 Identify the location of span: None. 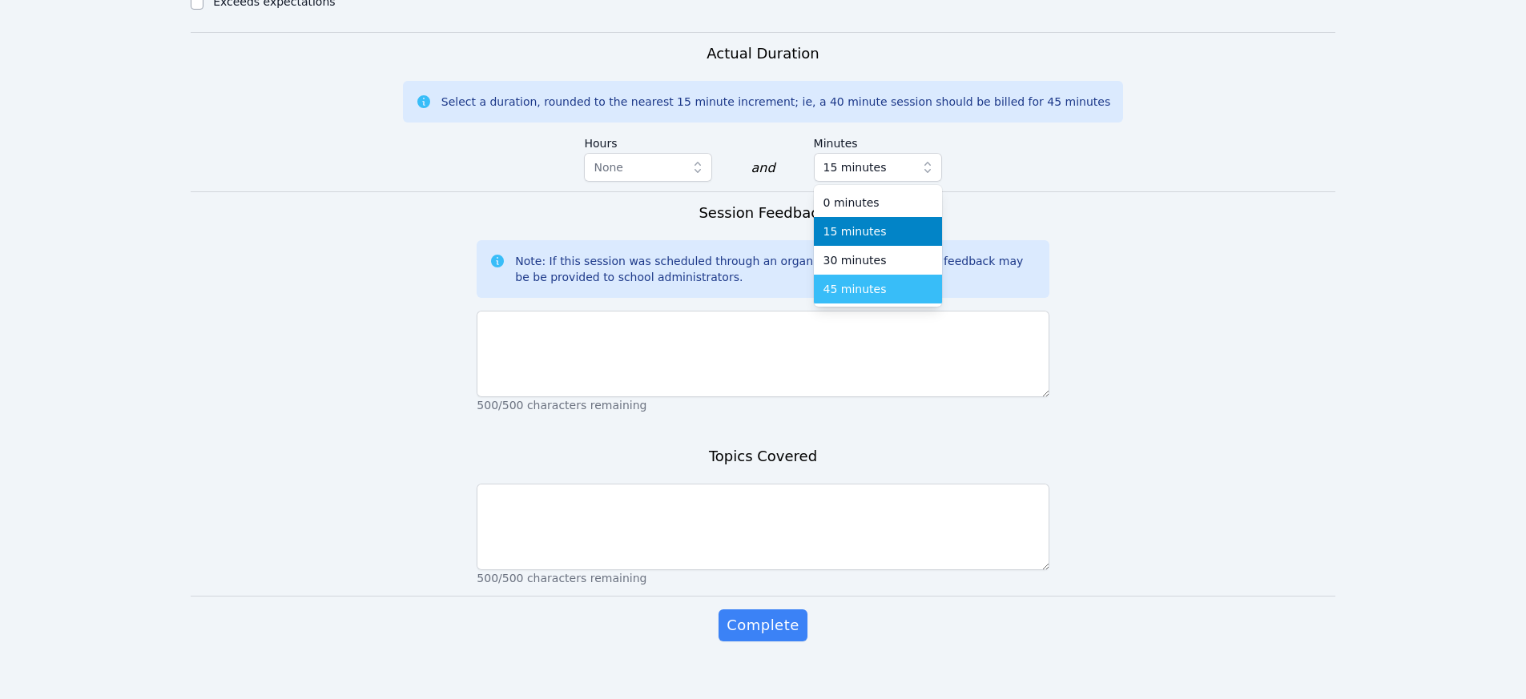
(608, 167).